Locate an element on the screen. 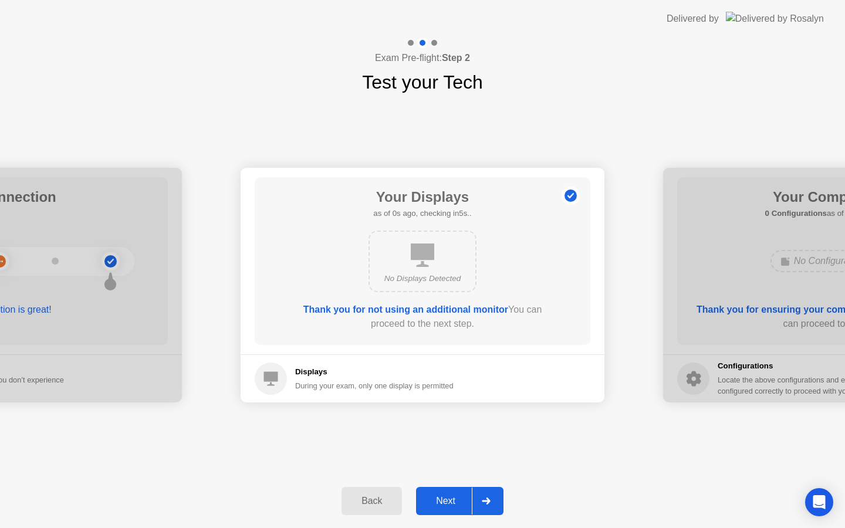 The width and height of the screenshot is (845, 528). div: Back is located at coordinates (371, 501).